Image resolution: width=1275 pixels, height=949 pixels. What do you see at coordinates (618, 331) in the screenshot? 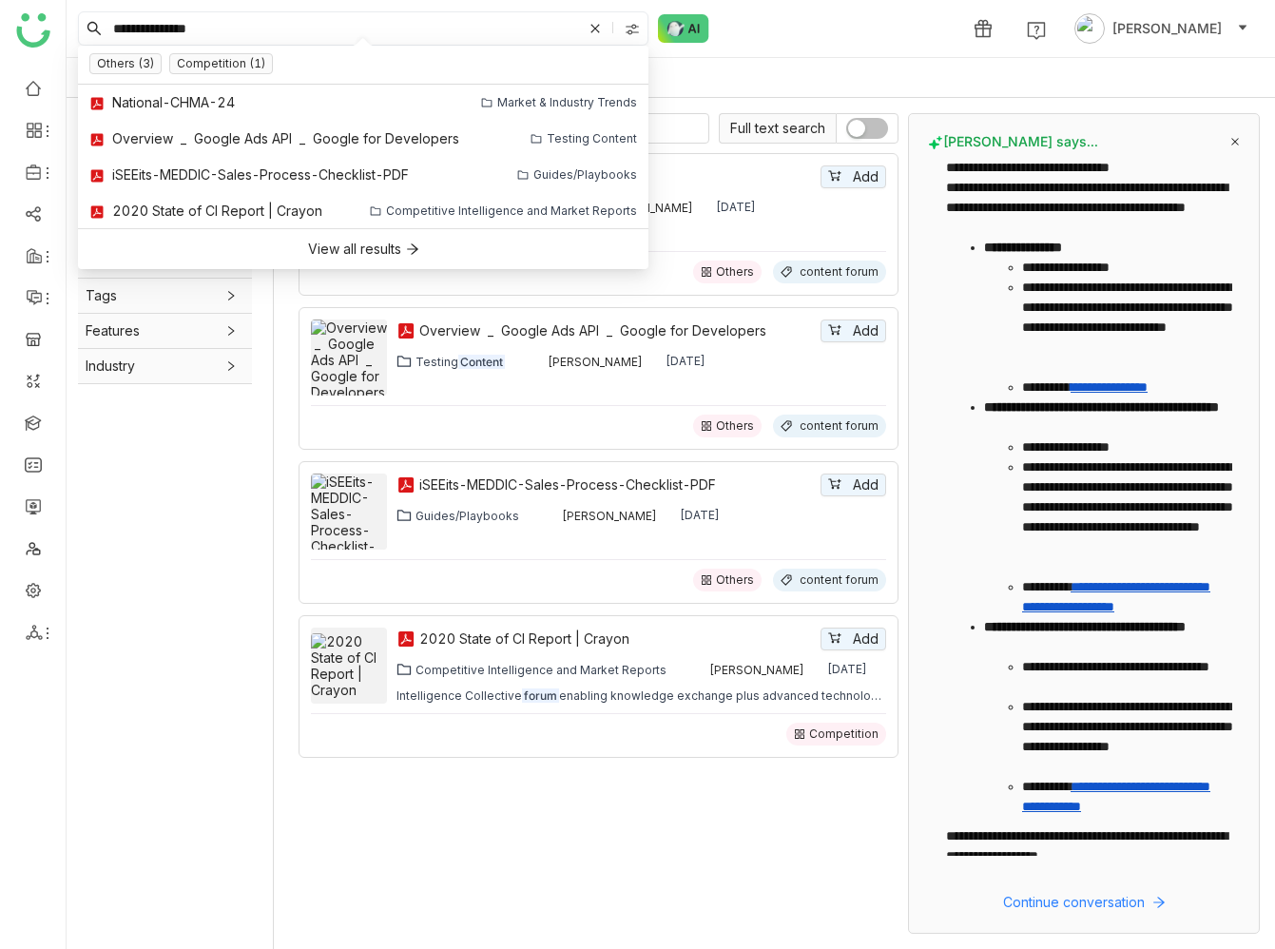
I see `a: Overview _ Google Ads API _ Google for Developers` at bounding box center [618, 331].